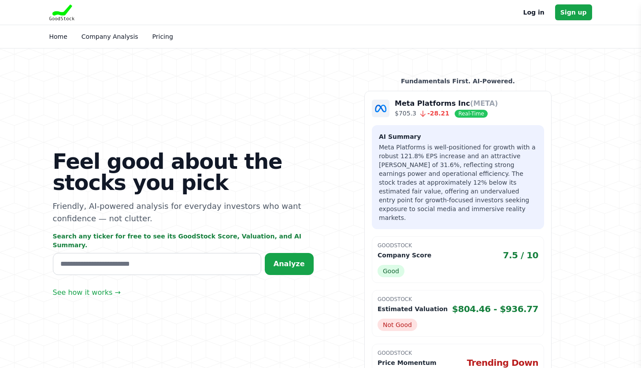 This screenshot has height=368, width=641. I want to click on h1: Feel good about the stocks you pick, so click(183, 172).